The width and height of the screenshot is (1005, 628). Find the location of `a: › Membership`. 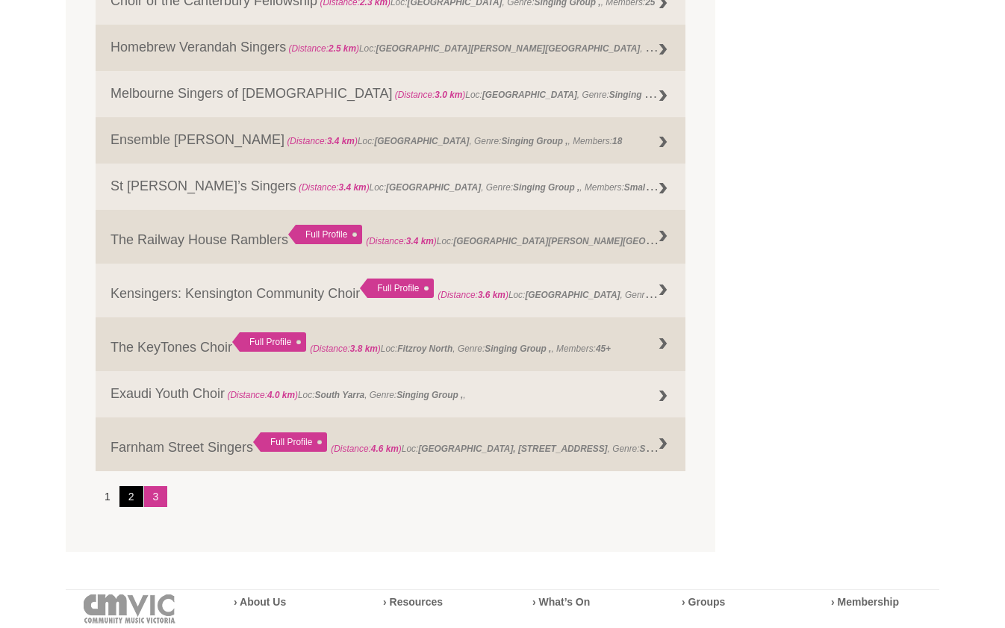

a: › Membership is located at coordinates (865, 602).